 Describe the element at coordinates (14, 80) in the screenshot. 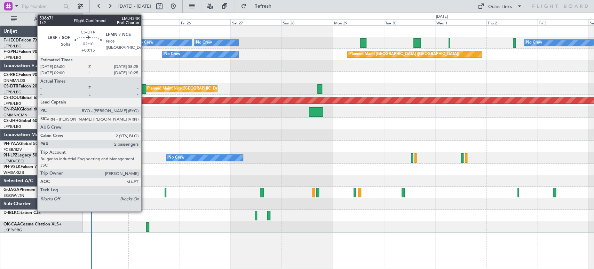

I see `a: DNMM/LOS` at that location.